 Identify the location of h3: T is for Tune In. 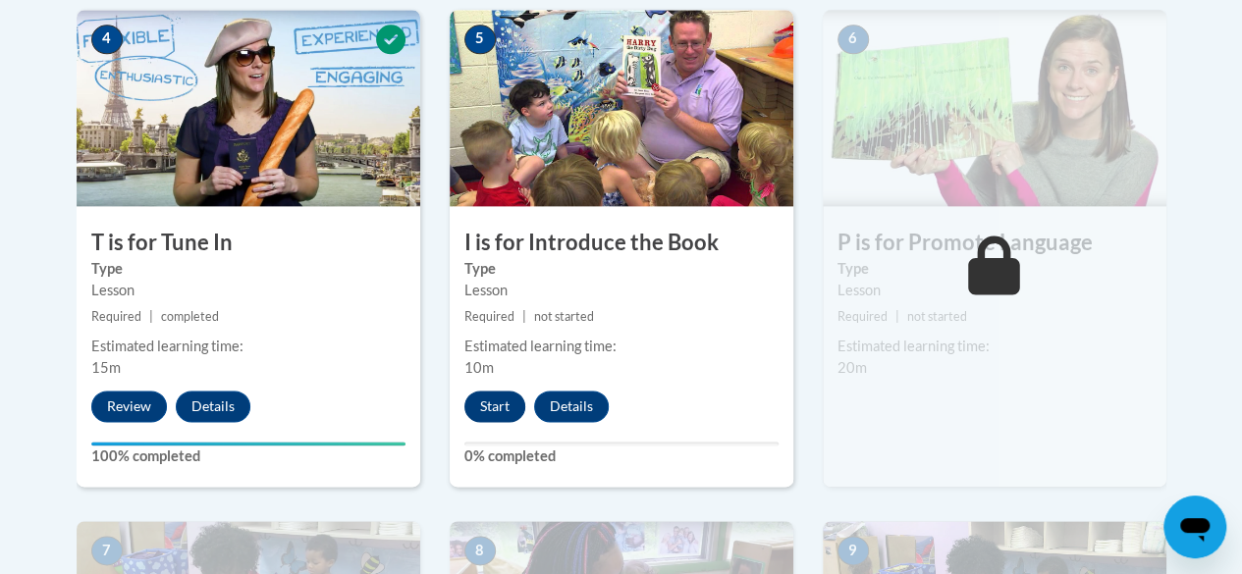
(248, 242).